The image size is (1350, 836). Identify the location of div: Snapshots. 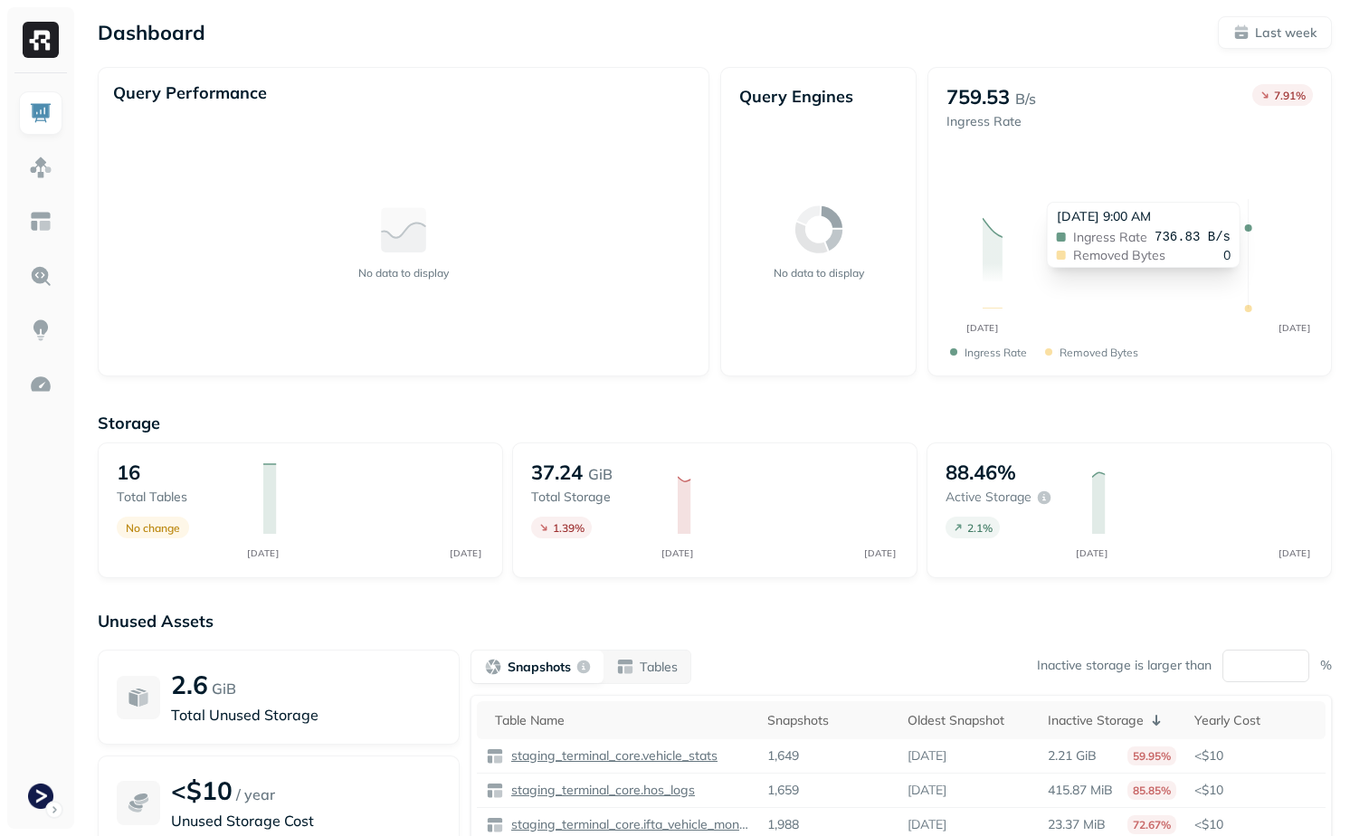
(828, 720).